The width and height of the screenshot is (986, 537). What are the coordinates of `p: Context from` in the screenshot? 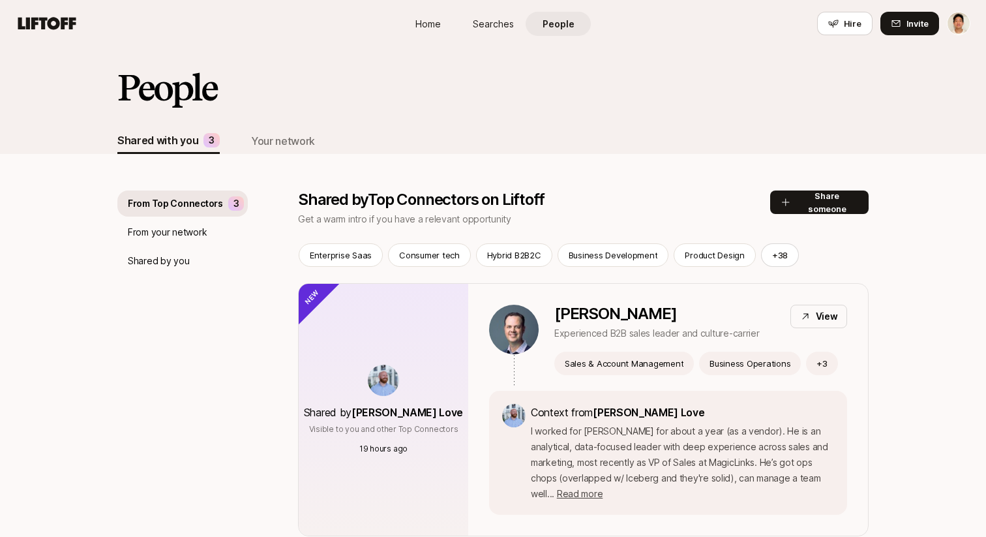 It's located at (682, 412).